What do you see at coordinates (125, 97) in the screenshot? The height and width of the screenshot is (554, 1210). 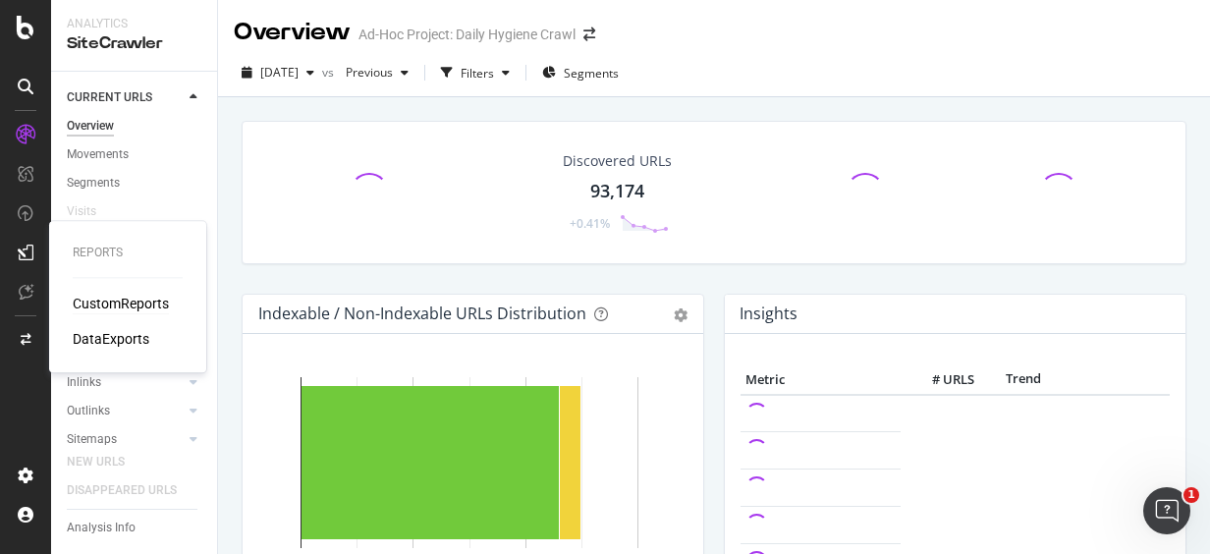 I see `a: CURRENT URLS` at bounding box center [125, 97].